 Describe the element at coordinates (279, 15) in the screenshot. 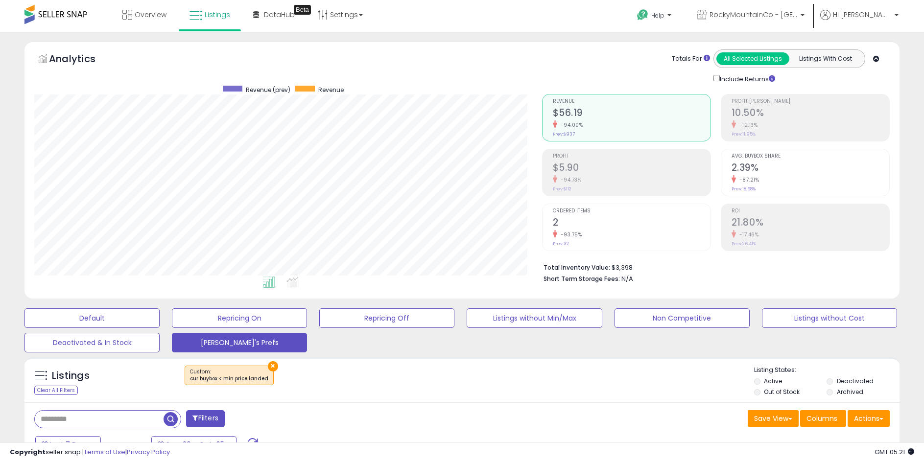

I see `span: DataHub` at that location.